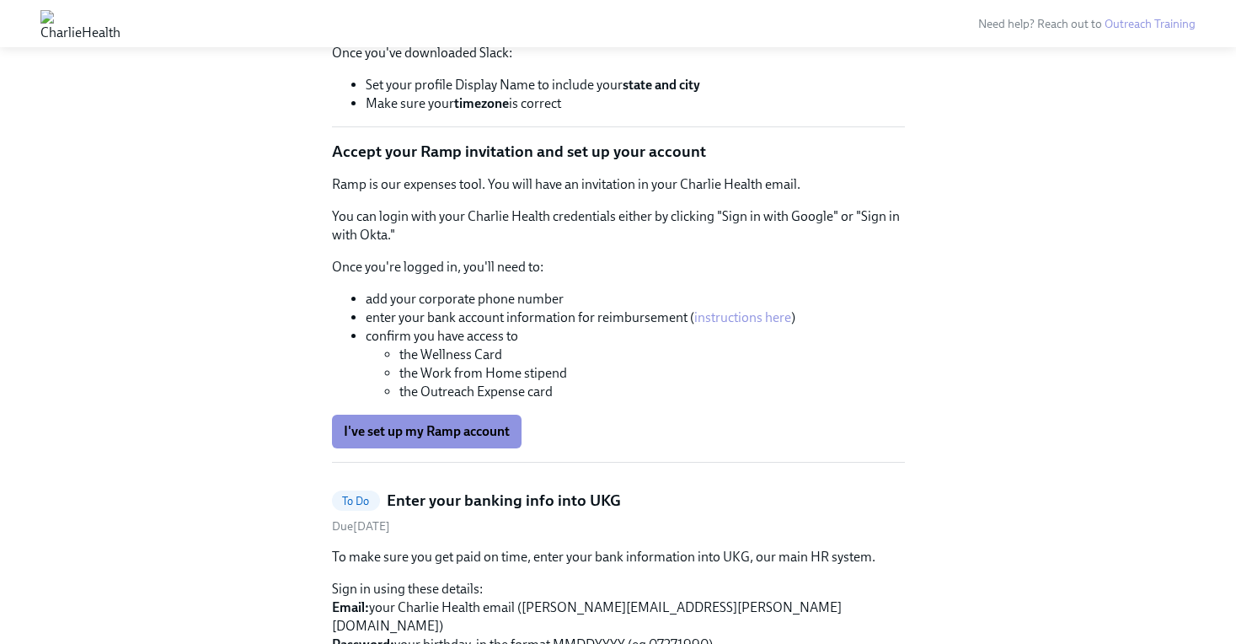  What do you see at coordinates (635, 318) in the screenshot?
I see `li: enter your bank account information for reimbursement ( )` at bounding box center [635, 318].